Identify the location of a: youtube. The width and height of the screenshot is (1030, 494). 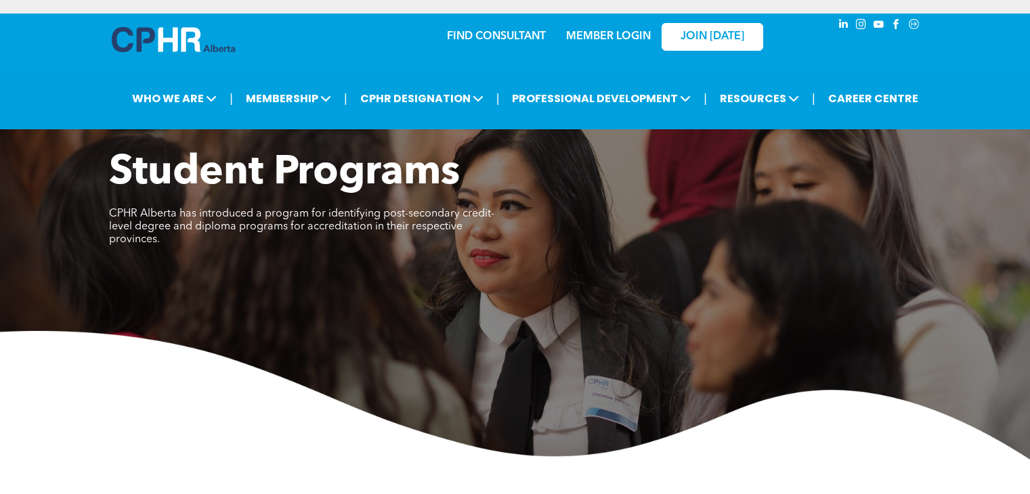
(879, 26).